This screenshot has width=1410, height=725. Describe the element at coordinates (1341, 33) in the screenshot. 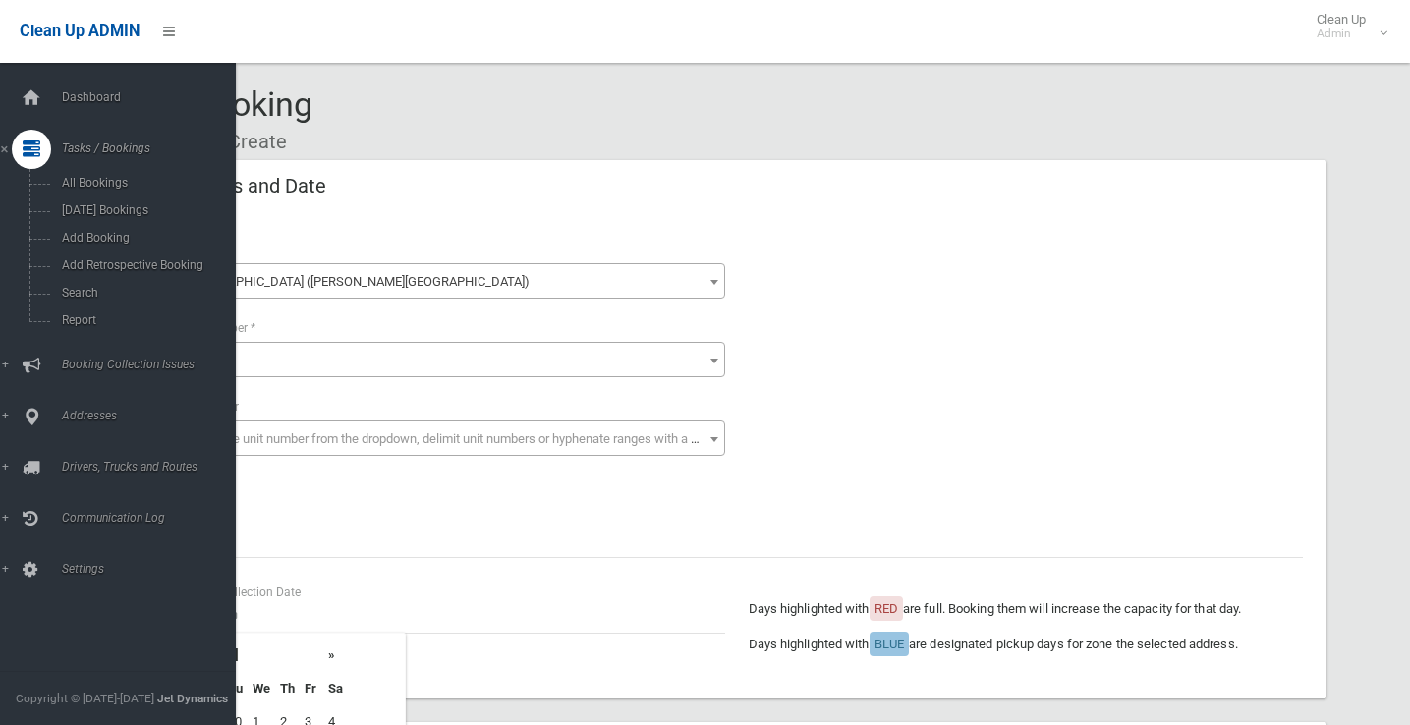

I see `small: Admin` at that location.